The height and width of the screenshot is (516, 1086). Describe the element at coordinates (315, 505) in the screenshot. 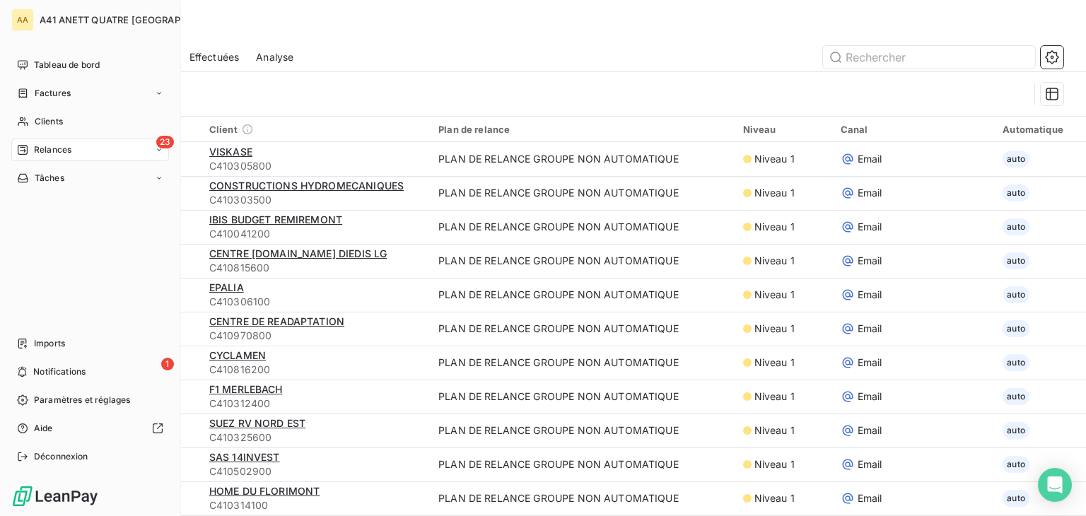

I see `span: C410314100` at that location.